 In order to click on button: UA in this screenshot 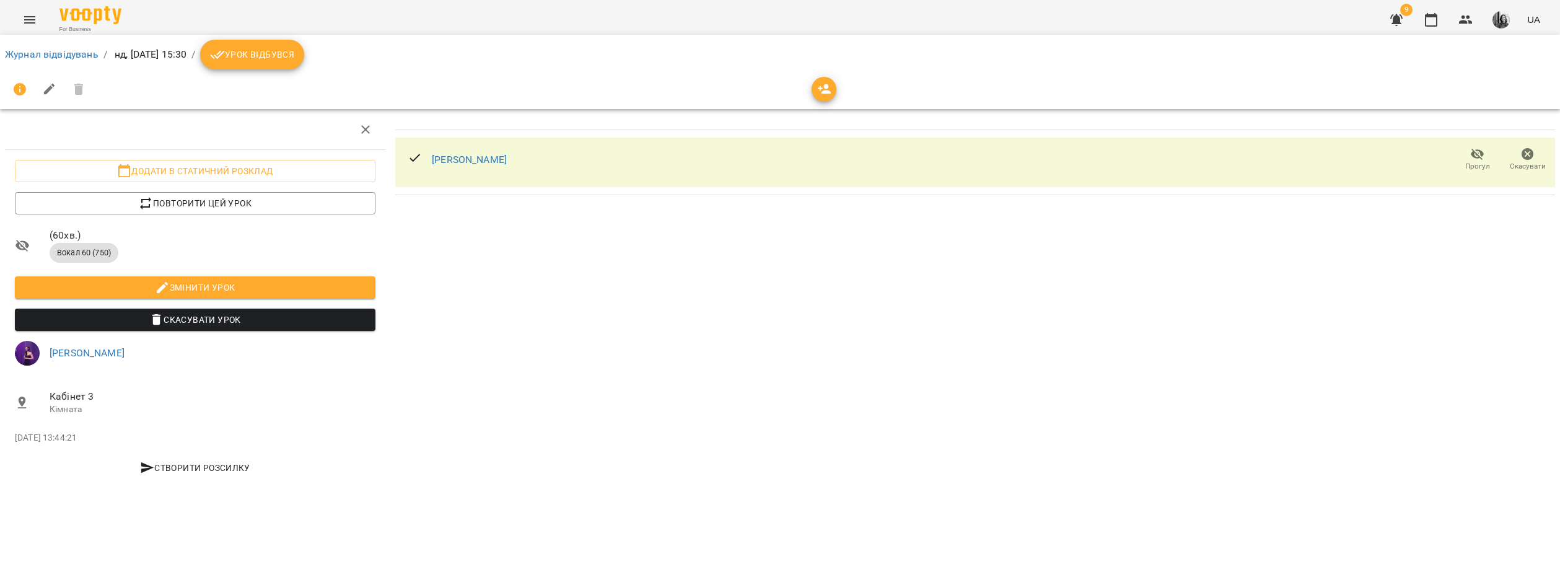, I will do `click(1533, 19)`.